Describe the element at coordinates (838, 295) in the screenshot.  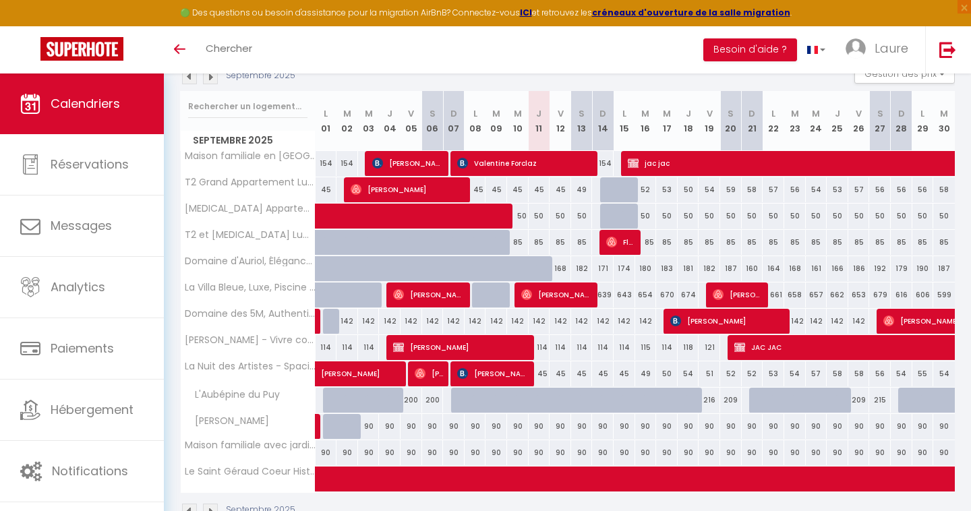
I see `div: 662` at that location.